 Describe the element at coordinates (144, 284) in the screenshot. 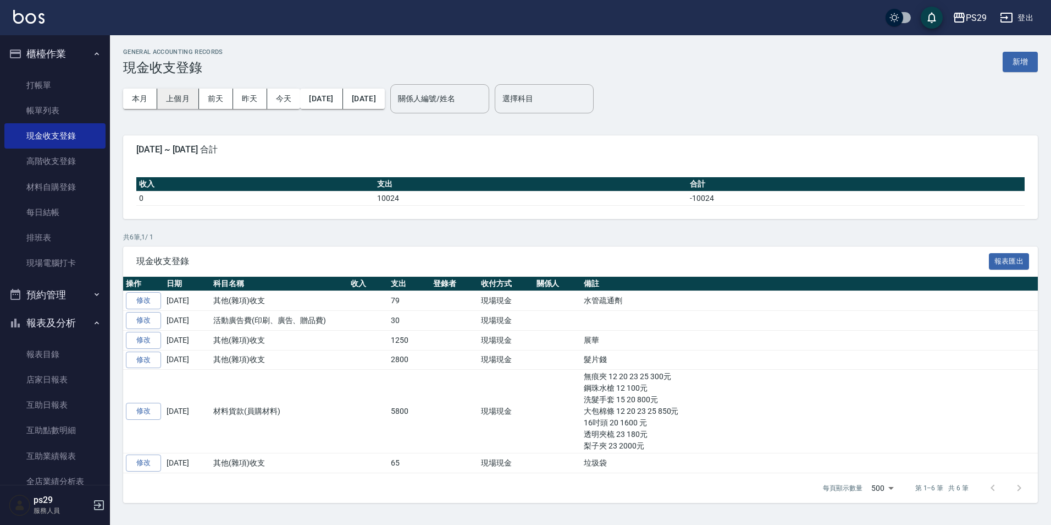

I see `th: 操作` at that location.